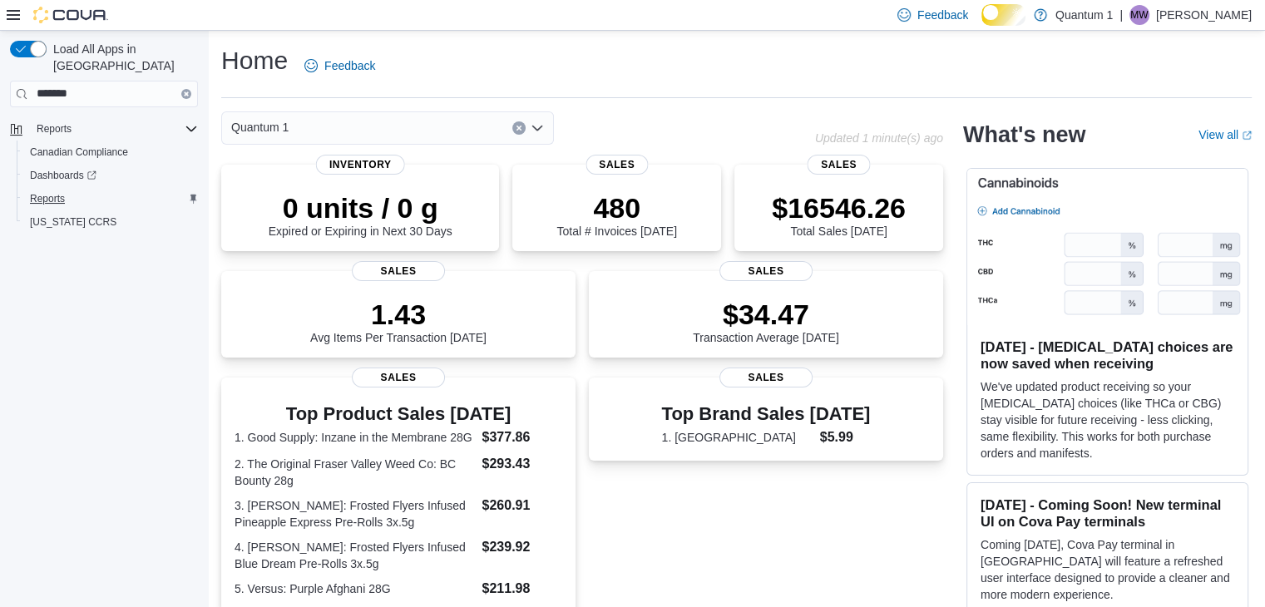 The image size is (1265, 607). Describe the element at coordinates (339, 66) in the screenshot. I see `a: Feedback` at that location.